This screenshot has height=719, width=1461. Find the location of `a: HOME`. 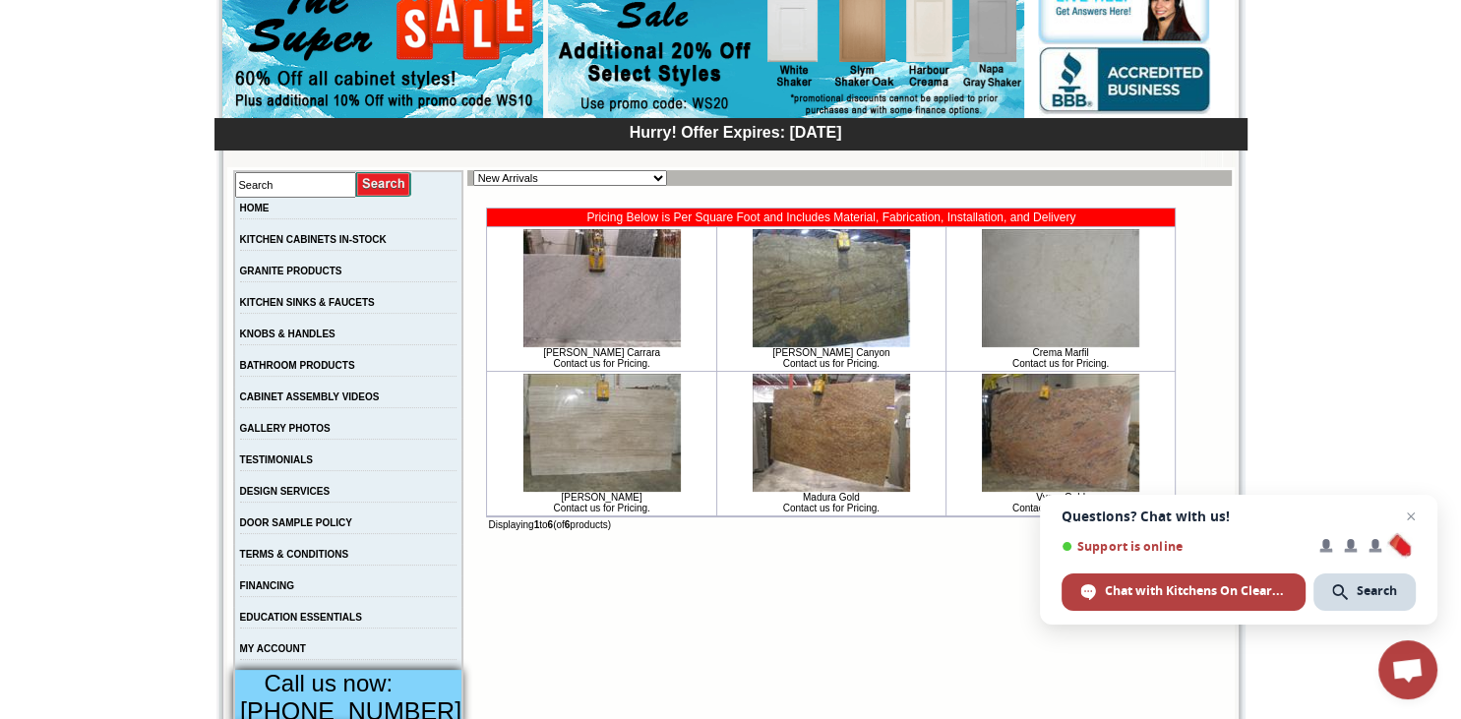

a: HOME is located at coordinates (255, 208).